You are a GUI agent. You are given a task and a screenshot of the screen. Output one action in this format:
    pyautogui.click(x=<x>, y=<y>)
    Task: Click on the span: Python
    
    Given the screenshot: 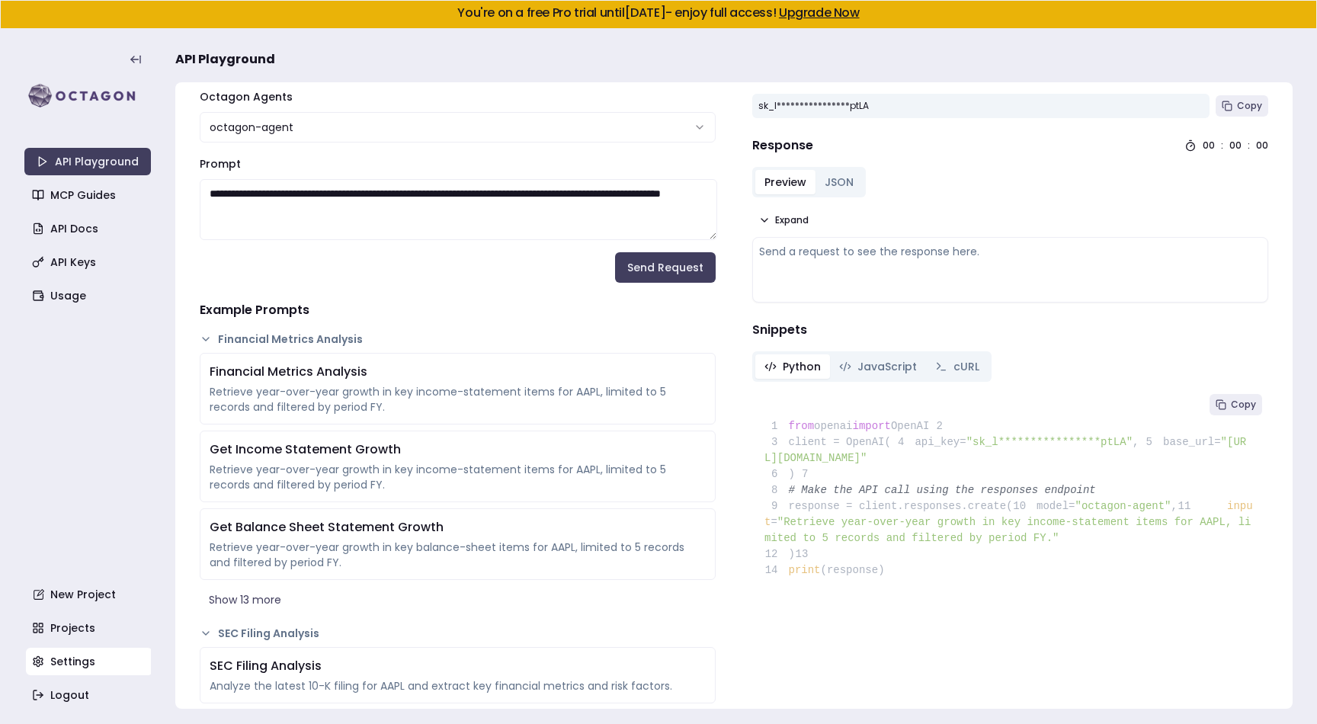 What is the action you would take?
    pyautogui.click(x=802, y=367)
    